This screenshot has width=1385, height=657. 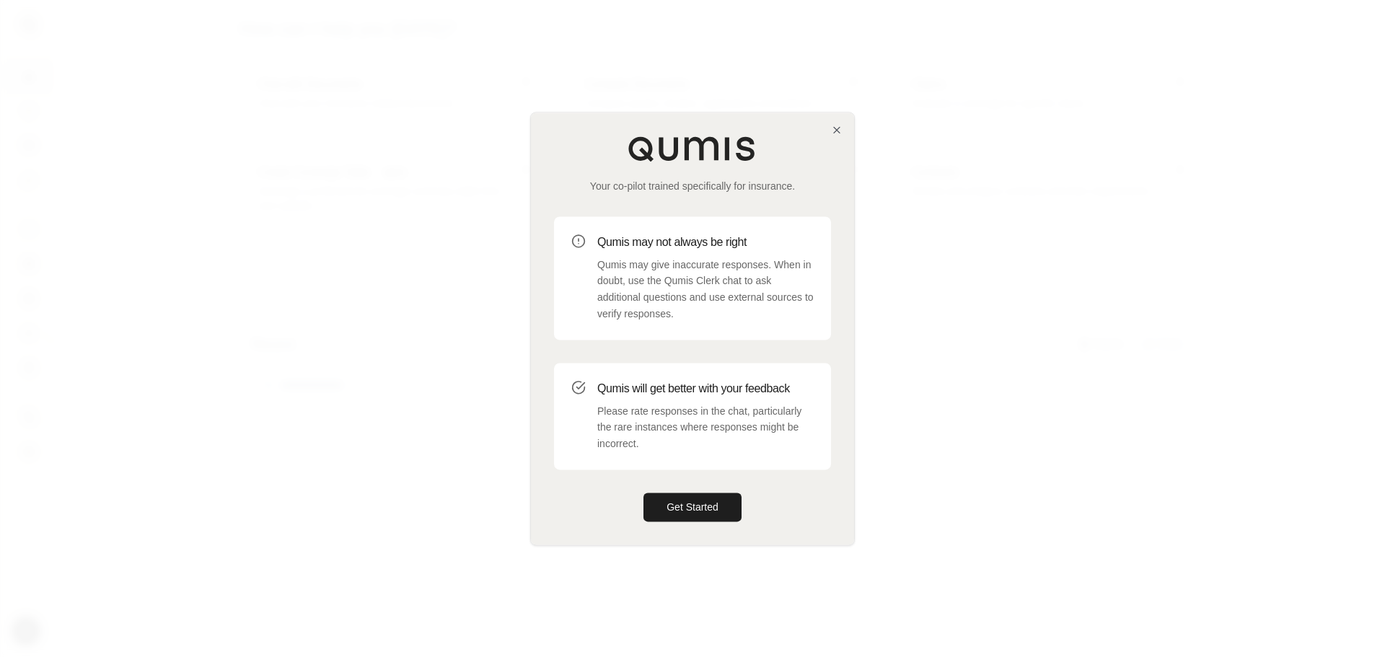 What do you see at coordinates (692, 507) in the screenshot?
I see `button: Get Started` at bounding box center [692, 507].